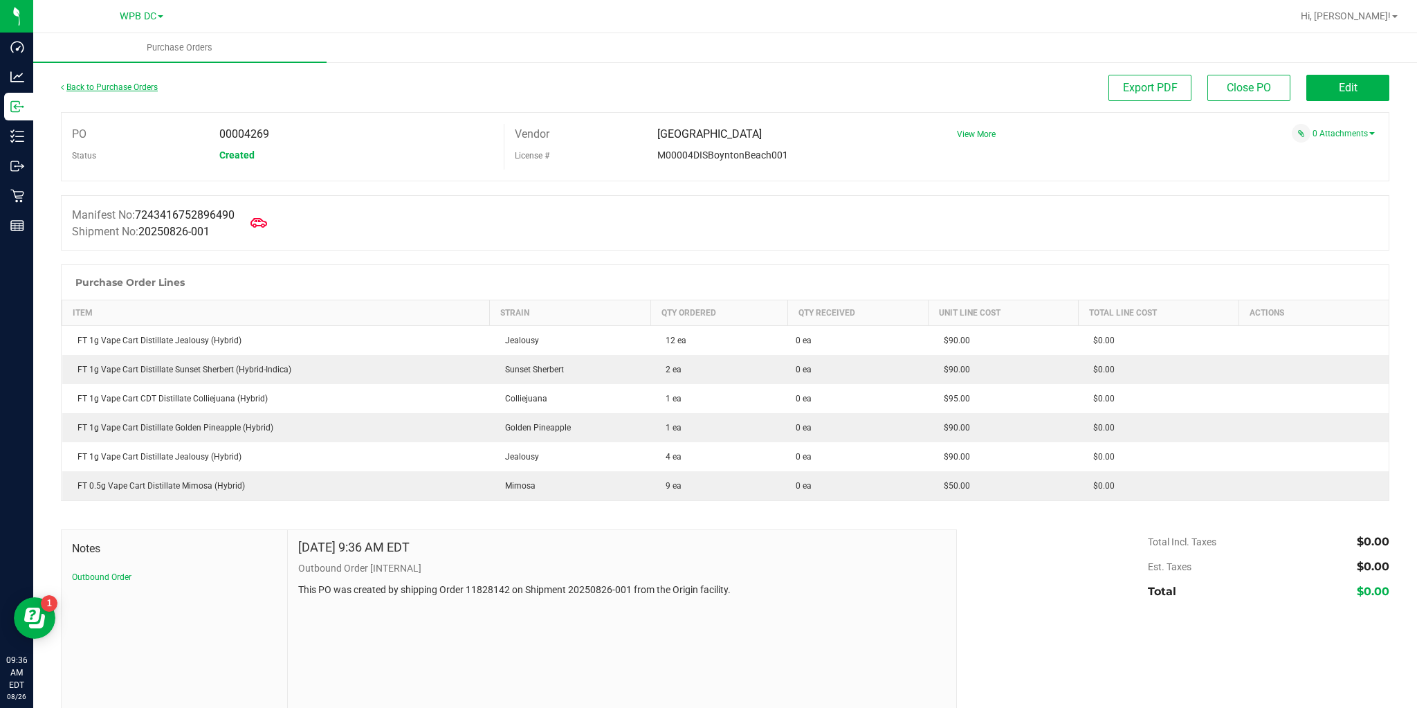 The height and width of the screenshot is (708, 1417). What do you see at coordinates (670, 486) in the screenshot?
I see `span: 9 ea` at bounding box center [670, 486].